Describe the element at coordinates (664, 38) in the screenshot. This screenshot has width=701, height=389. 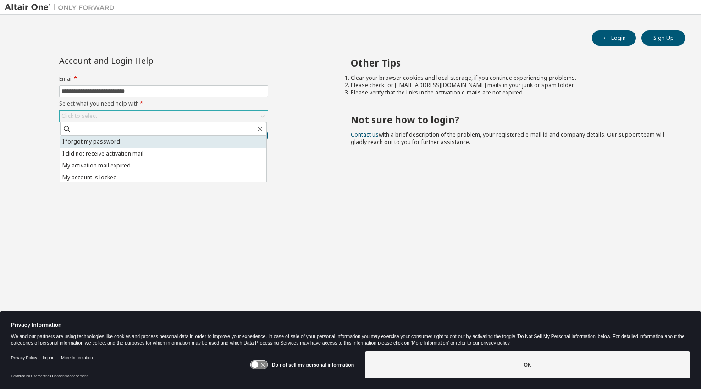
I see `button: Sign Up` at that location.